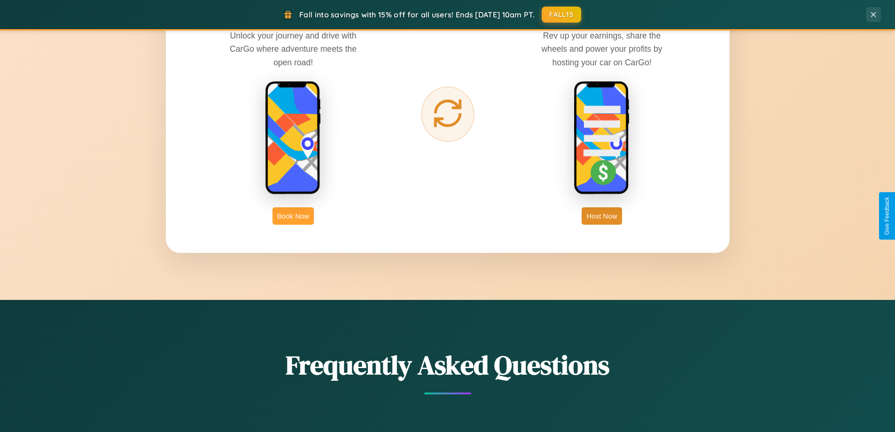 The height and width of the screenshot is (432, 895). Describe the element at coordinates (602, 138) in the screenshot. I see `img: host phone` at that location.